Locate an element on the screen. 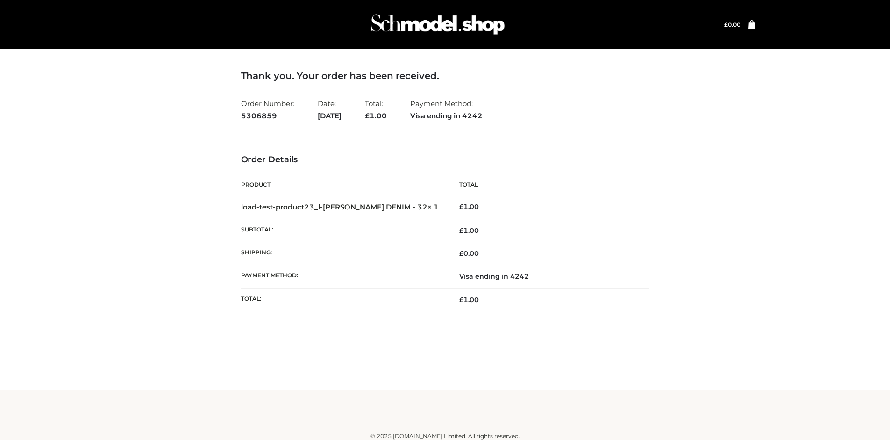 This screenshot has height=440, width=890. th: Product is located at coordinates (343, 185).